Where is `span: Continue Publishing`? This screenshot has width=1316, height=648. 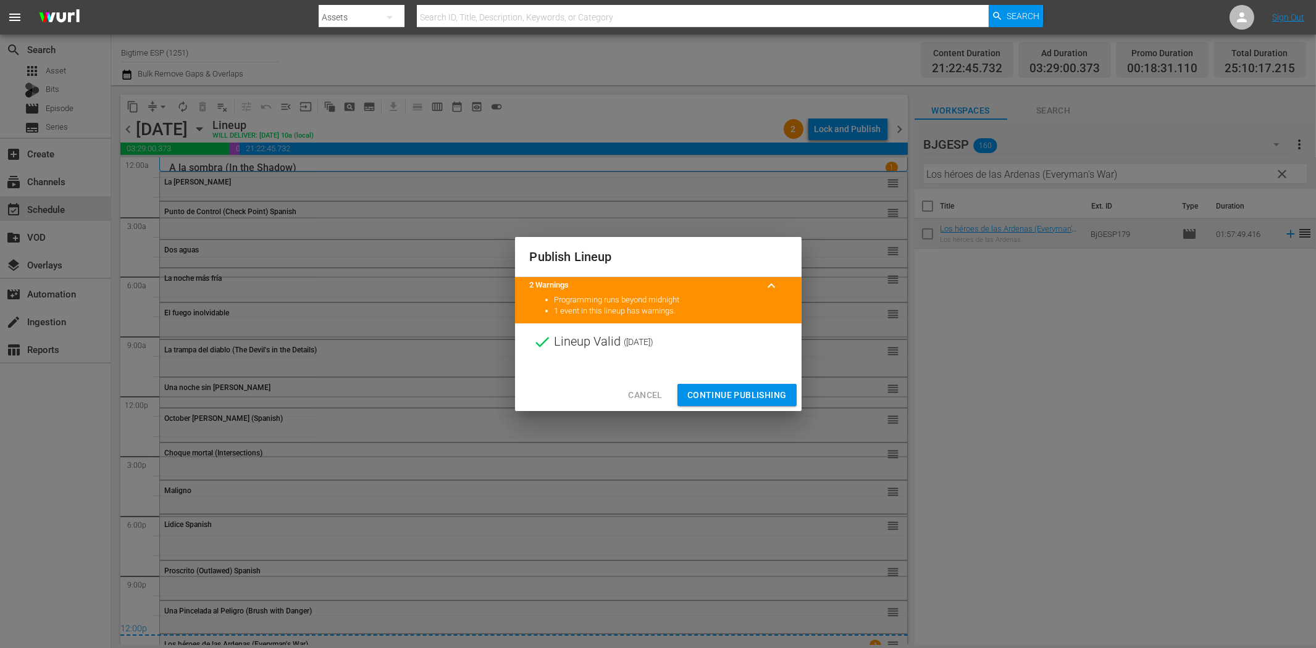 span: Continue Publishing is located at coordinates (737, 395).